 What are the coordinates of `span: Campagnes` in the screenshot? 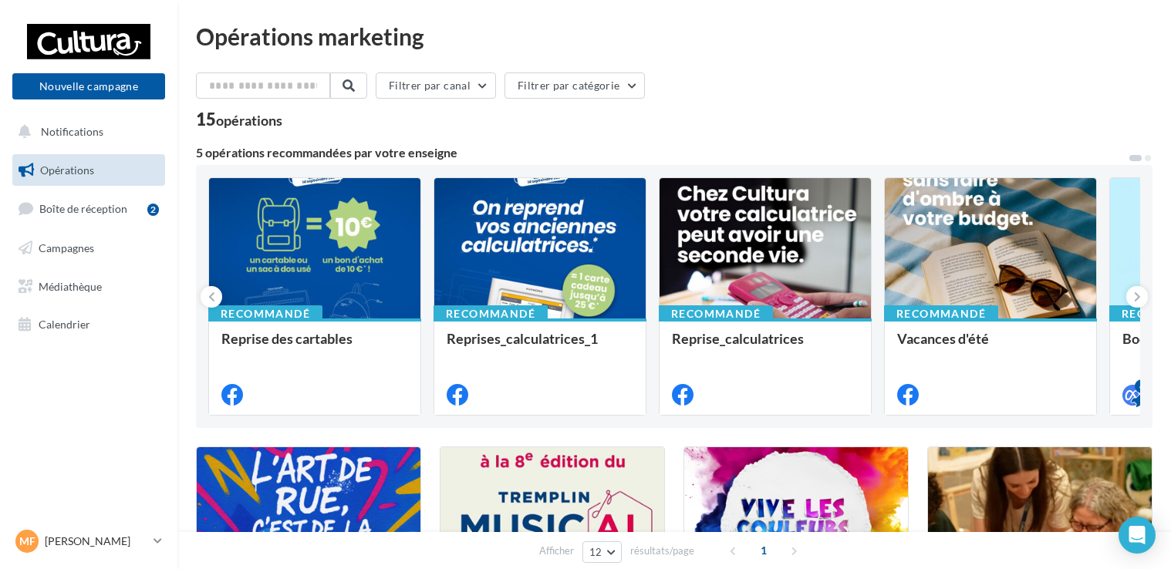 It's located at (66, 248).